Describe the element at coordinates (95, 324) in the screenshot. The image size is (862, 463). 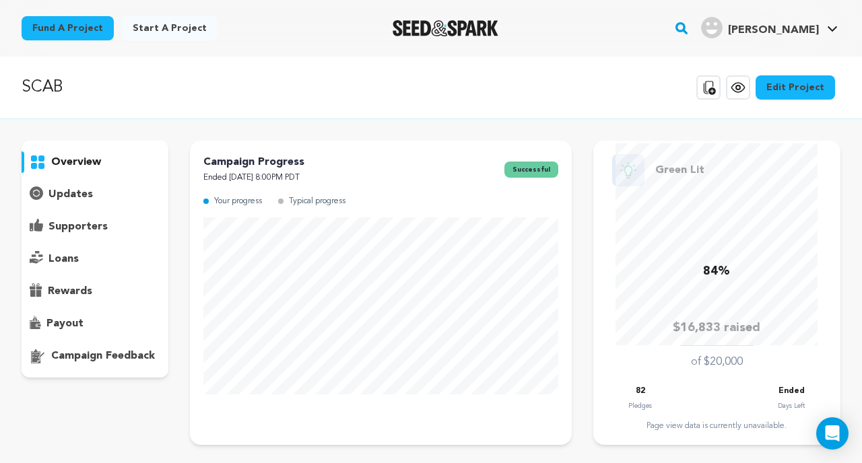
I see `button: payout` at that location.